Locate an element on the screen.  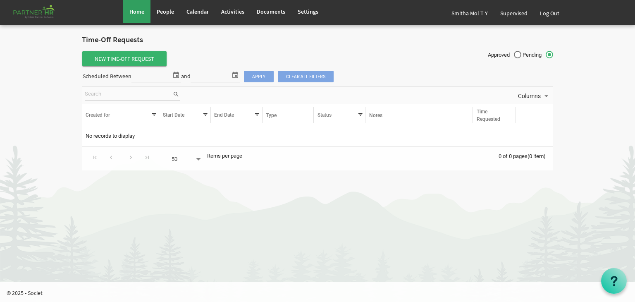
div: Go to previous page is located at coordinates (111, 157).